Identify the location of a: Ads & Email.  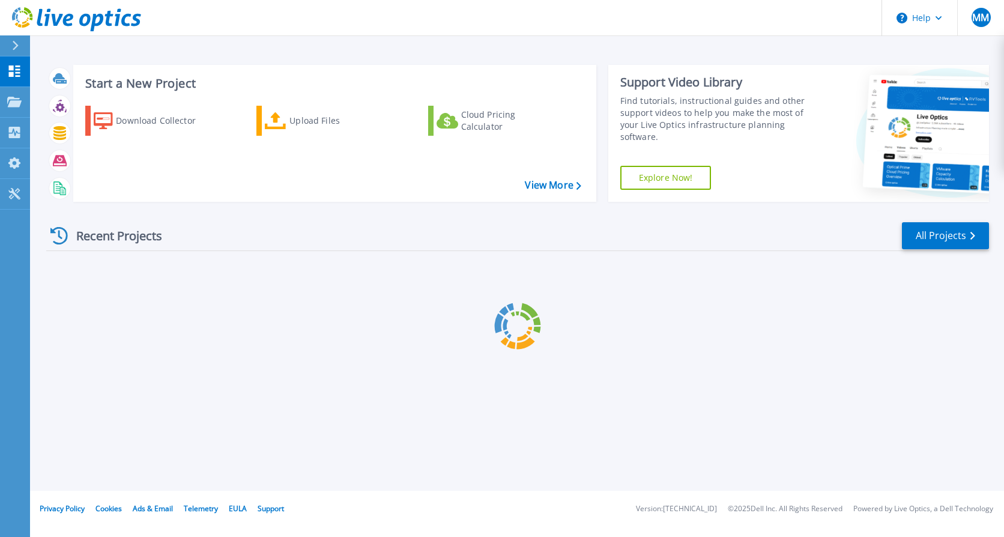
(152, 508).